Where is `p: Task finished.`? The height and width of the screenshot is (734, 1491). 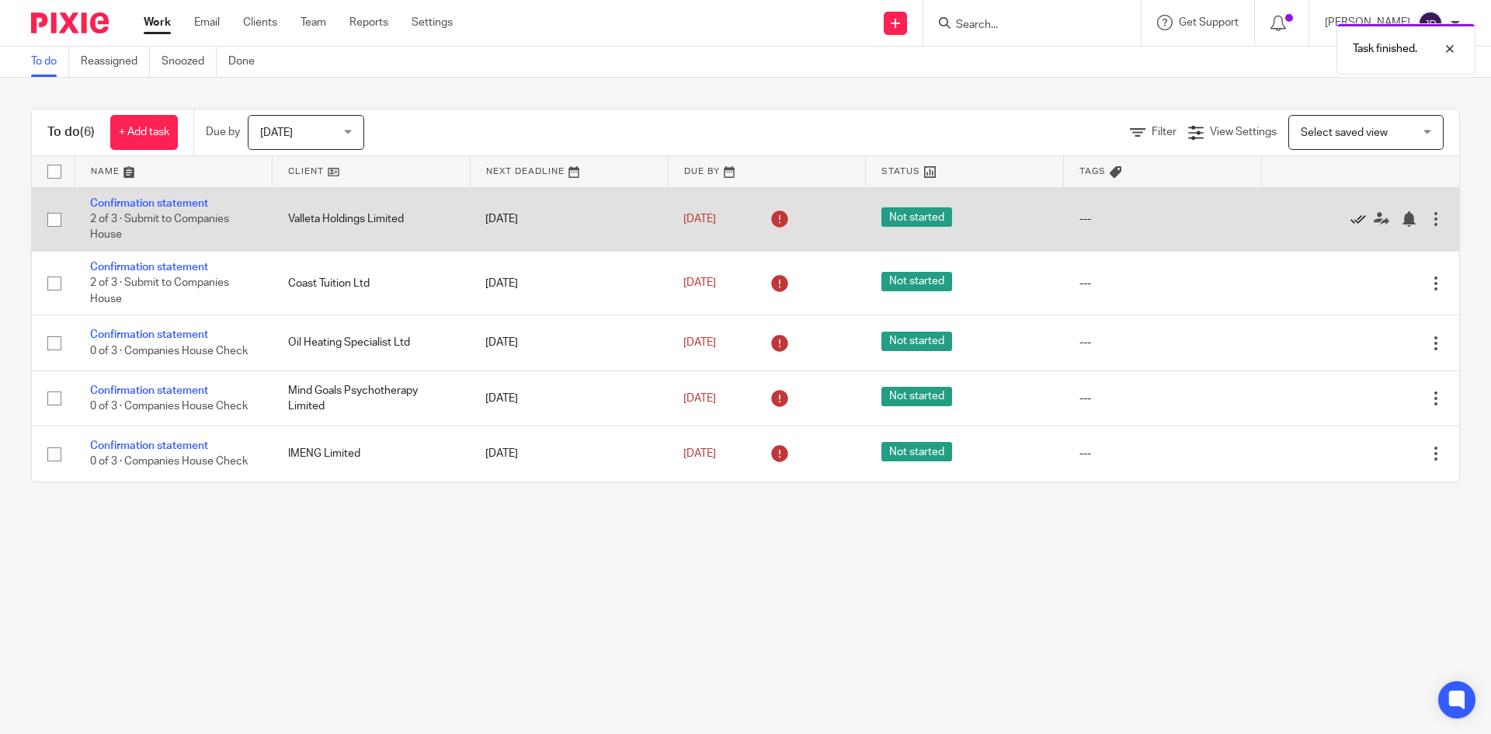
p: Task finished. is located at coordinates (1385, 49).